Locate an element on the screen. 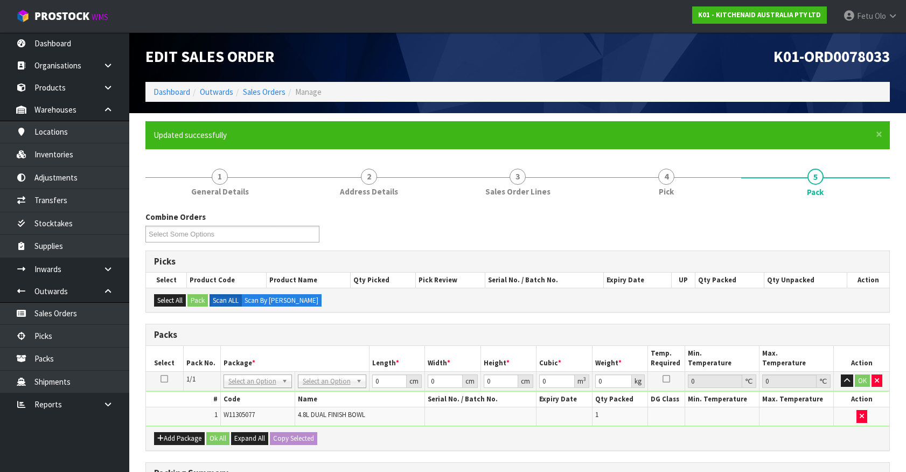 The width and height of the screenshot is (906, 472). span: Updated successfully is located at coordinates (190, 135).